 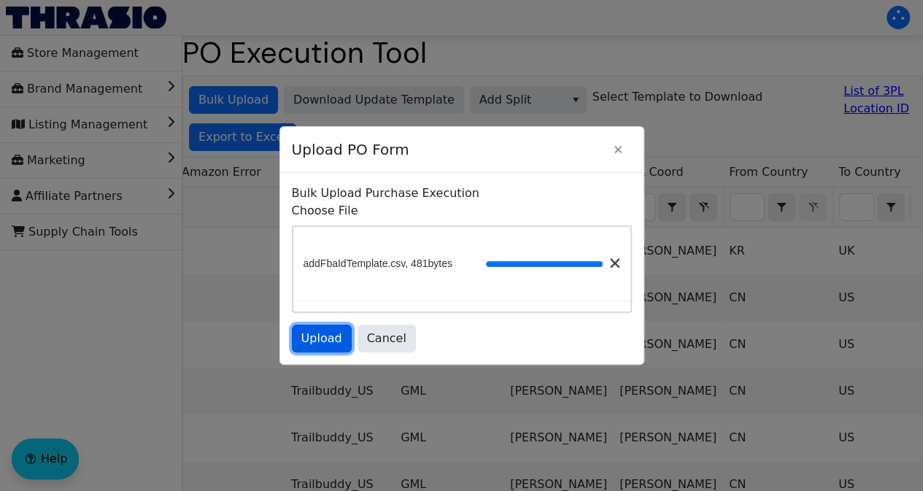 What do you see at coordinates (387, 339) in the screenshot?
I see `span: Cancel` at bounding box center [387, 339].